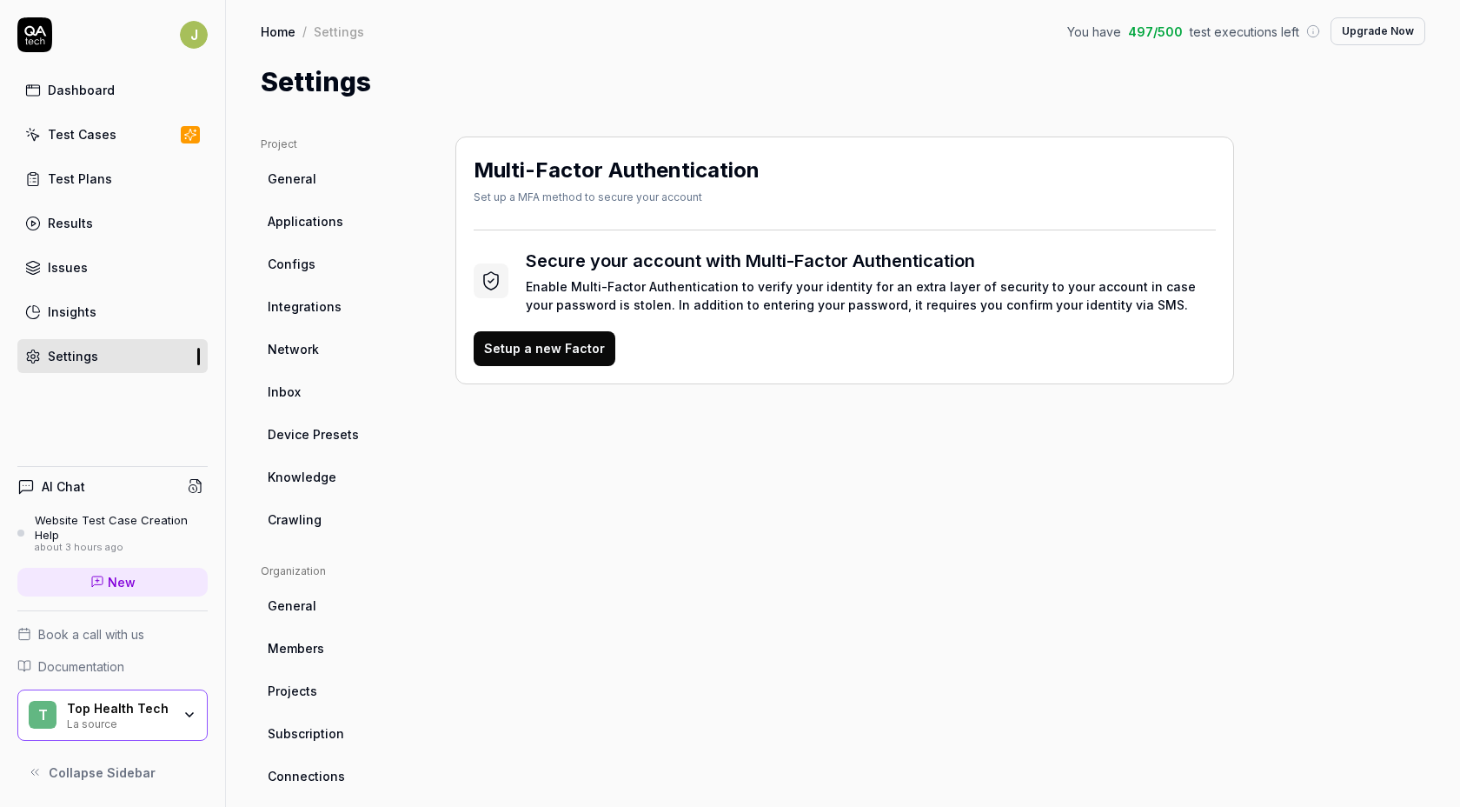 The width and height of the screenshot is (1460, 807). I want to click on div: Test Plans, so click(80, 178).